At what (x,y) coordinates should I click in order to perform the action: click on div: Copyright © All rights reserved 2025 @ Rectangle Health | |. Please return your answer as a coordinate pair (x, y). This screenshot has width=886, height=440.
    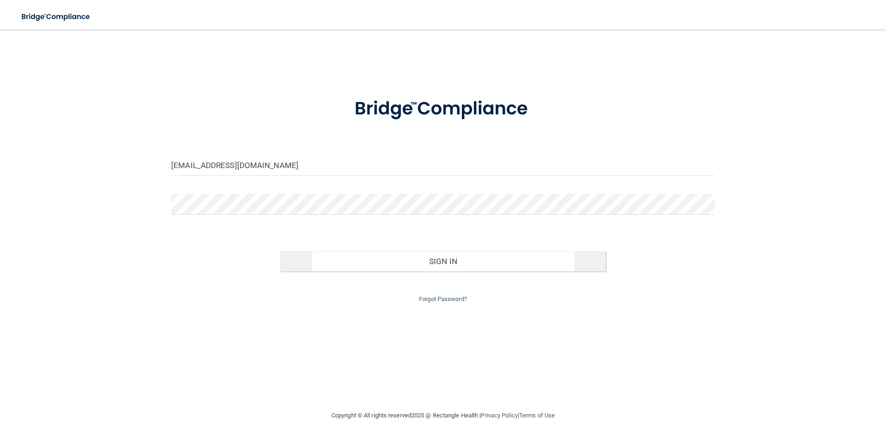
    Looking at the image, I should click on (443, 415).